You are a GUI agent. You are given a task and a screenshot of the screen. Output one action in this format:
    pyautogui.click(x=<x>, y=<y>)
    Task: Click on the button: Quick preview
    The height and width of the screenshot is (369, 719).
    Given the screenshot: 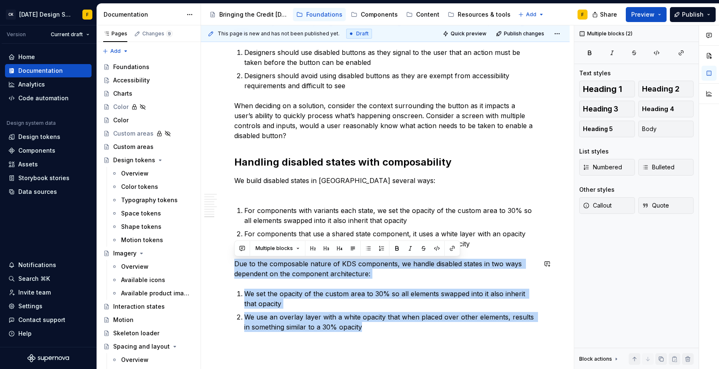 What is the action you would take?
    pyautogui.click(x=465, y=34)
    